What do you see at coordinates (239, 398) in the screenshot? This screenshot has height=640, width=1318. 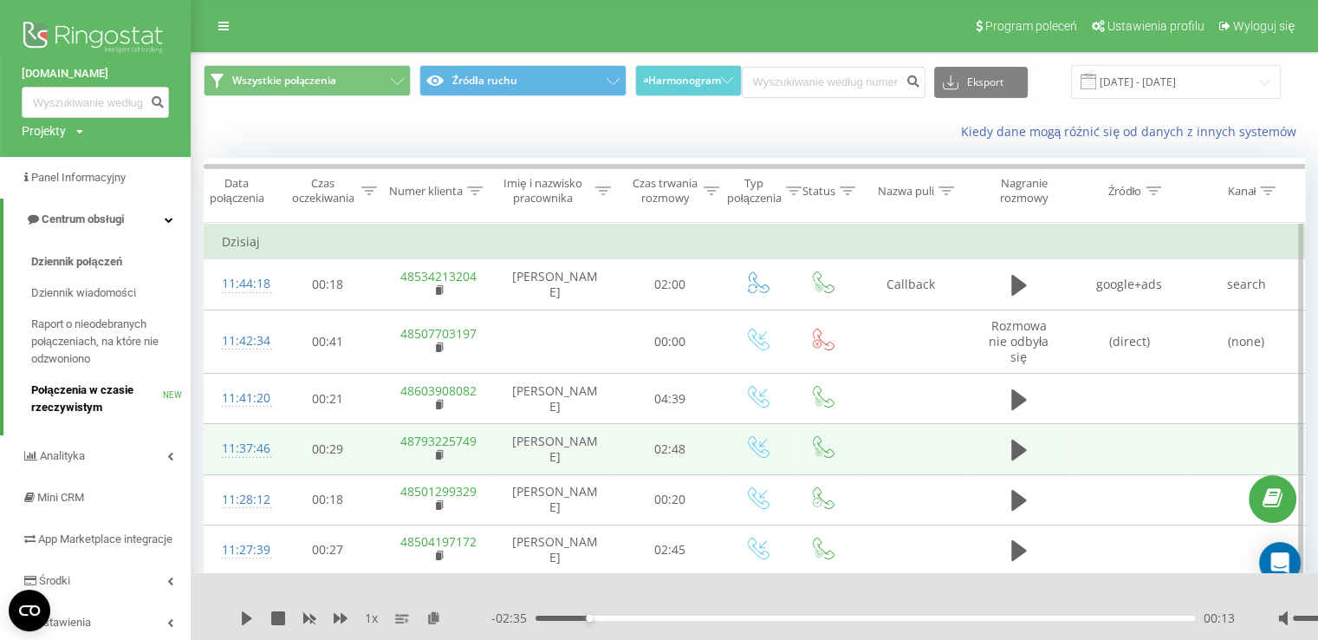 I see `div: 11:41:20` at bounding box center [239, 398].